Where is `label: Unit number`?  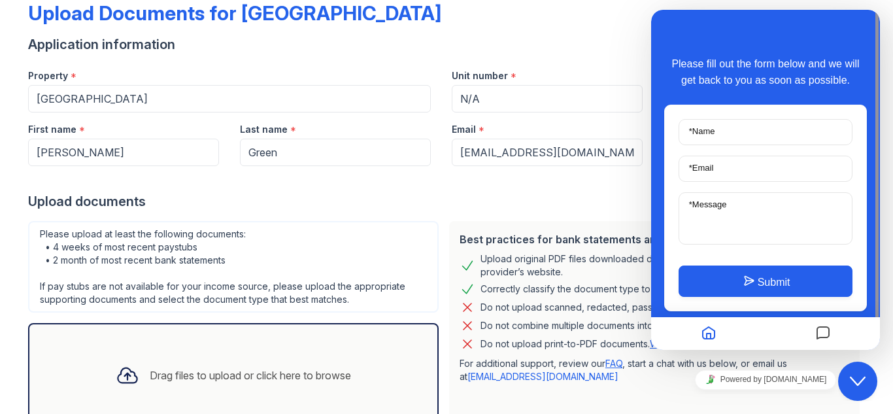 label: Unit number is located at coordinates (480, 76).